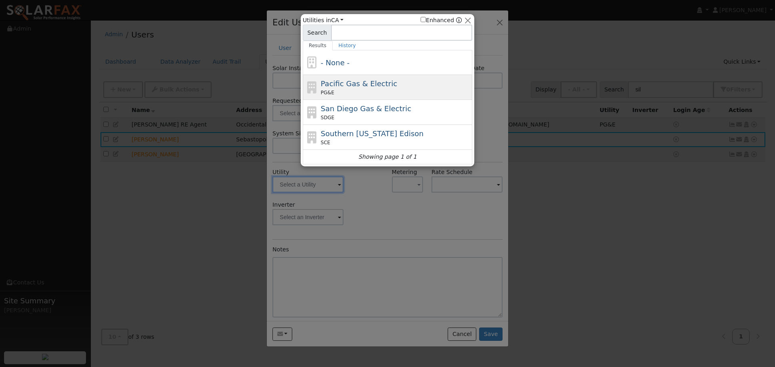  What do you see at coordinates (366, 109) in the screenshot?
I see `span: San Diego Gas & Electric` at bounding box center [366, 109].